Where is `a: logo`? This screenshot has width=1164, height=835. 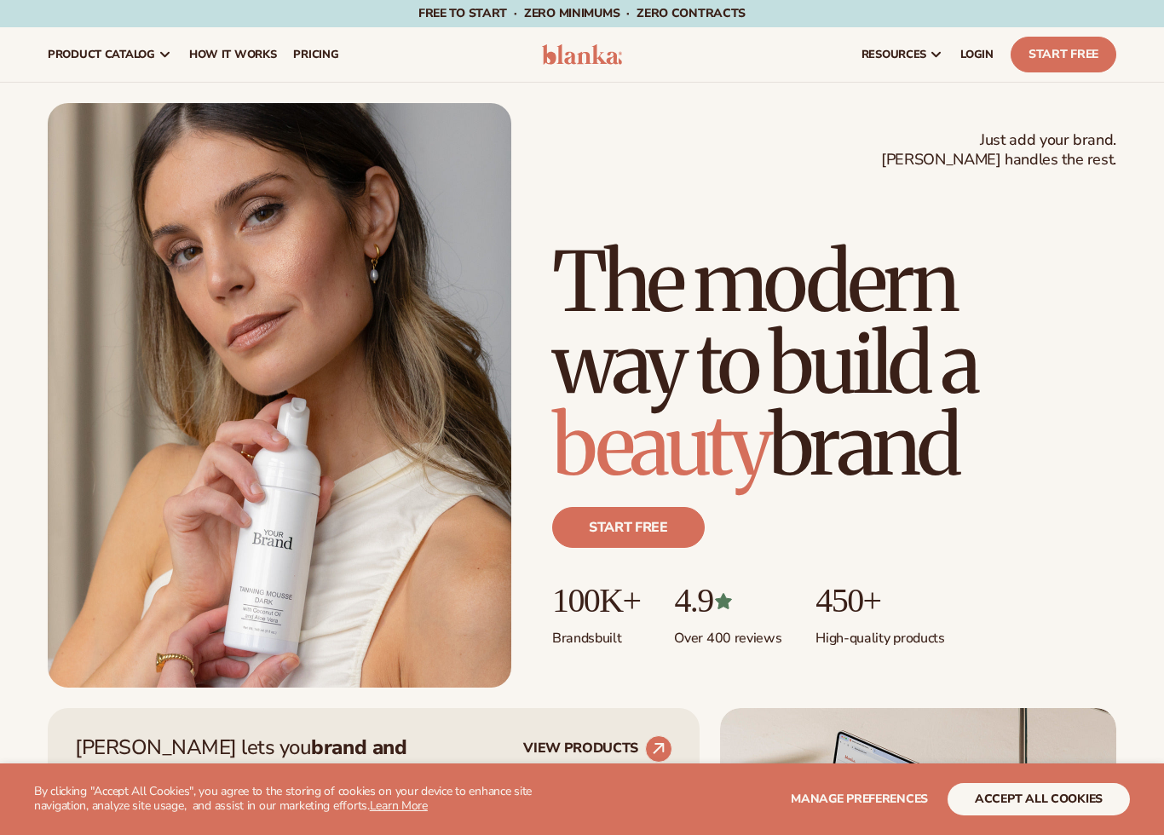 a: logo is located at coordinates (582, 55).